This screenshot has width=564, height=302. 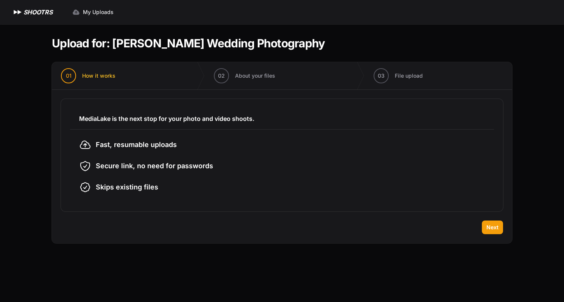 I want to click on span: Fast, resumable uploads, so click(x=136, y=145).